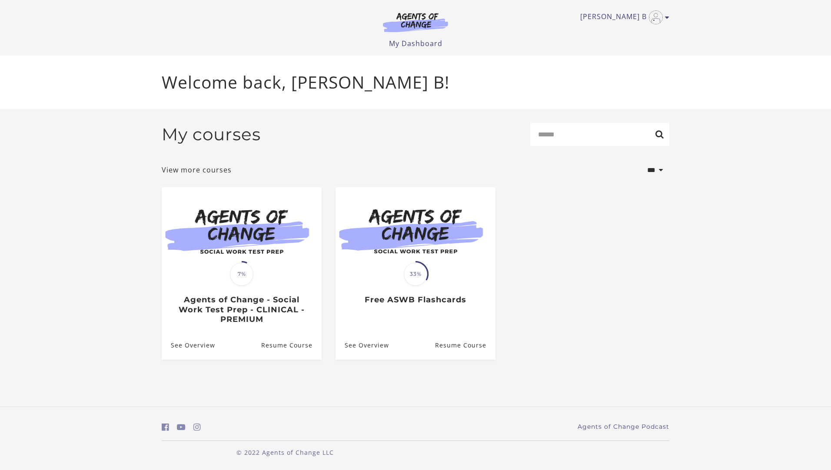 The height and width of the screenshot is (470, 831). What do you see at coordinates (197, 427) in the screenshot?
I see `a: https://www.instagram.com/agentsofchangeprep/ (Open in a new window)` at bounding box center [197, 427].